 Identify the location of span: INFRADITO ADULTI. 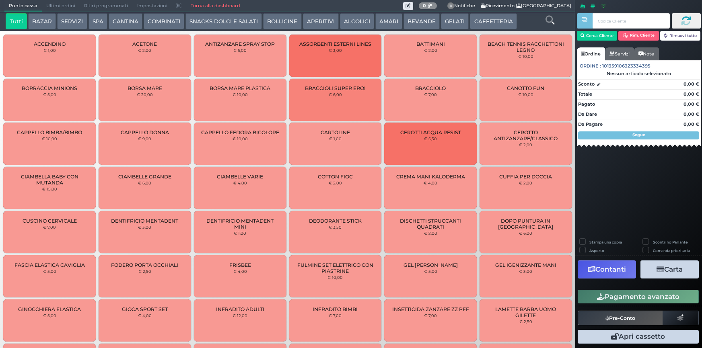
(240, 309).